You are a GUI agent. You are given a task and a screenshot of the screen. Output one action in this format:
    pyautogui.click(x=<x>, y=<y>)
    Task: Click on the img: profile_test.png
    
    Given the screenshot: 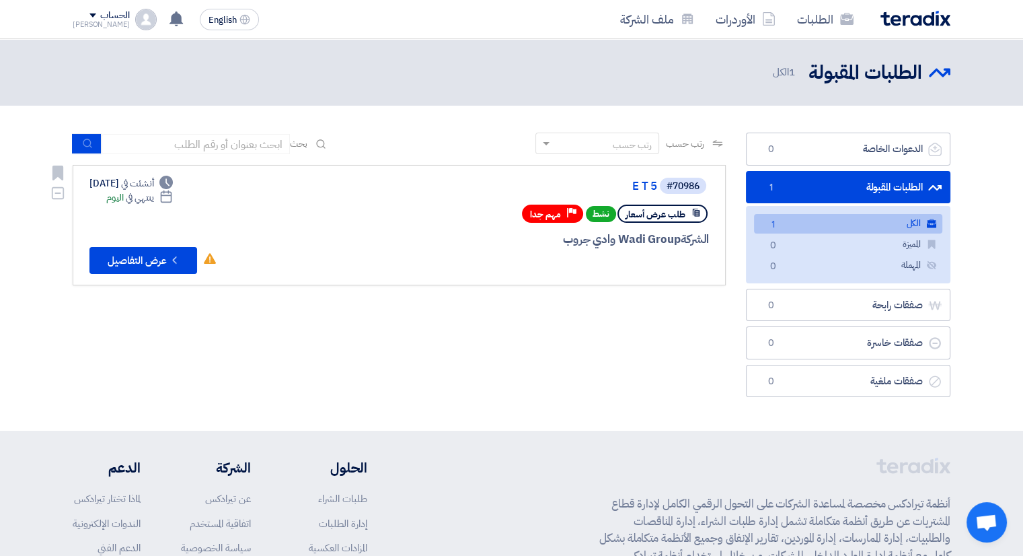 What is the action you would take?
    pyautogui.click(x=146, y=20)
    